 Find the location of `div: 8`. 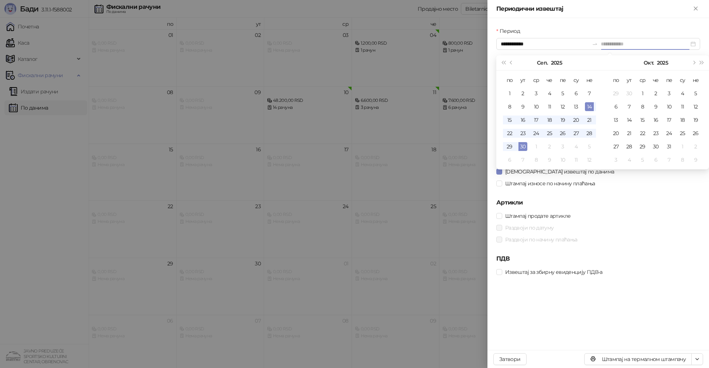

div: 8 is located at coordinates (682, 160).